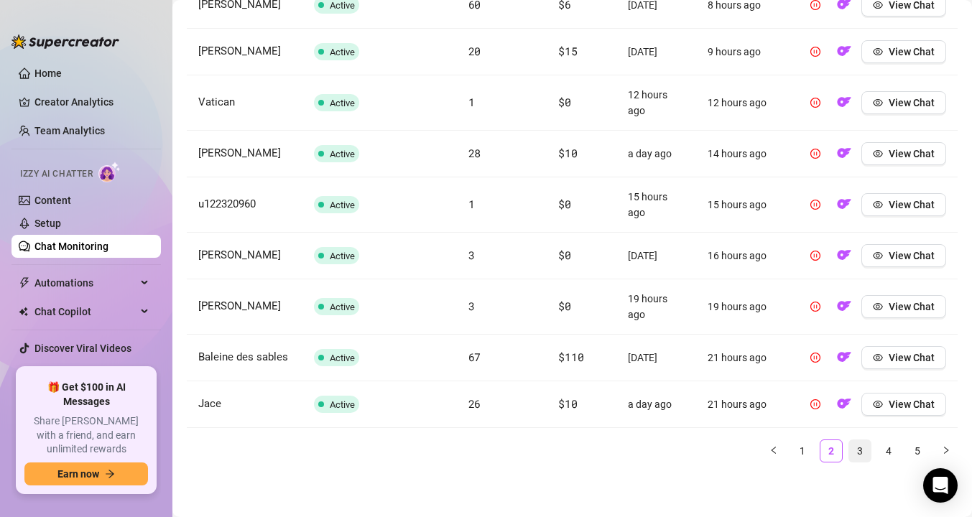 This screenshot has height=517, width=972. What do you see at coordinates (860, 451) in the screenshot?
I see `li: 3` at bounding box center [860, 451].